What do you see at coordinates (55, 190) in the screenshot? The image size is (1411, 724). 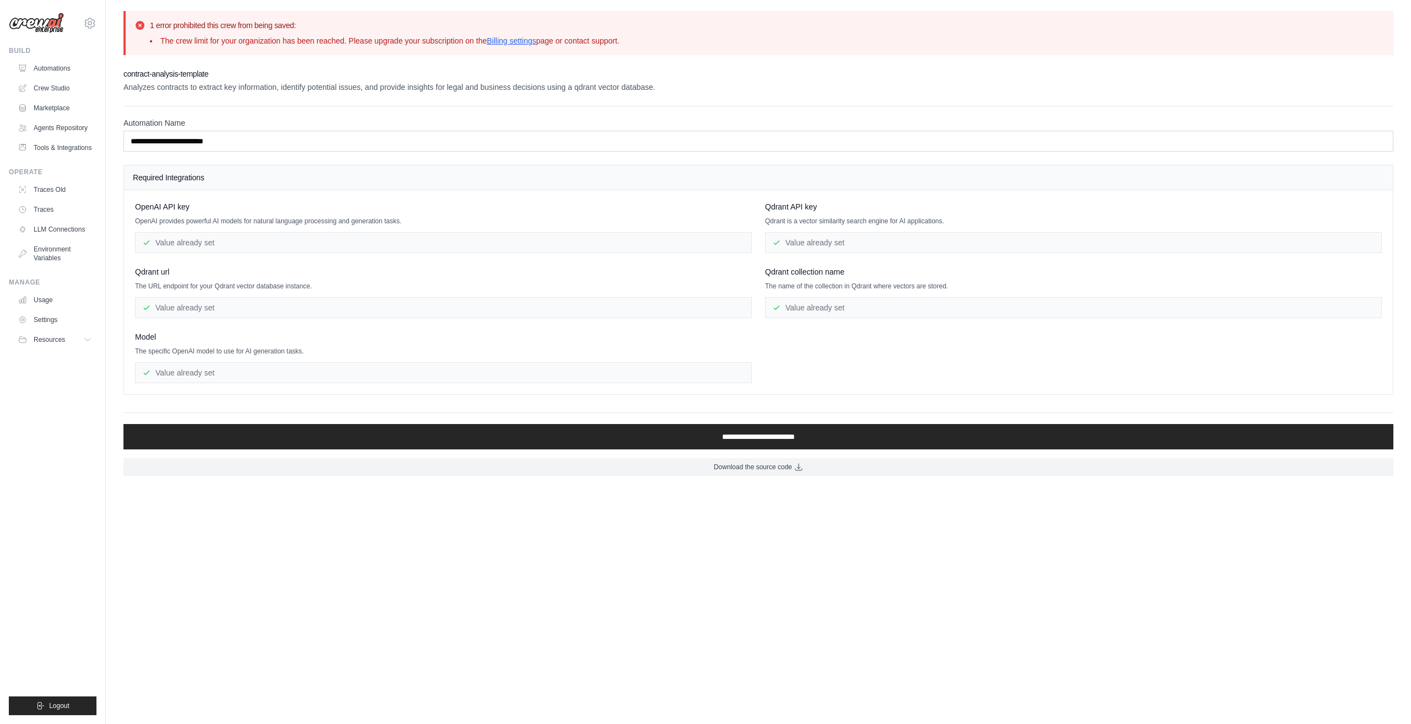 I see `a: Traces Old` at bounding box center [55, 190].